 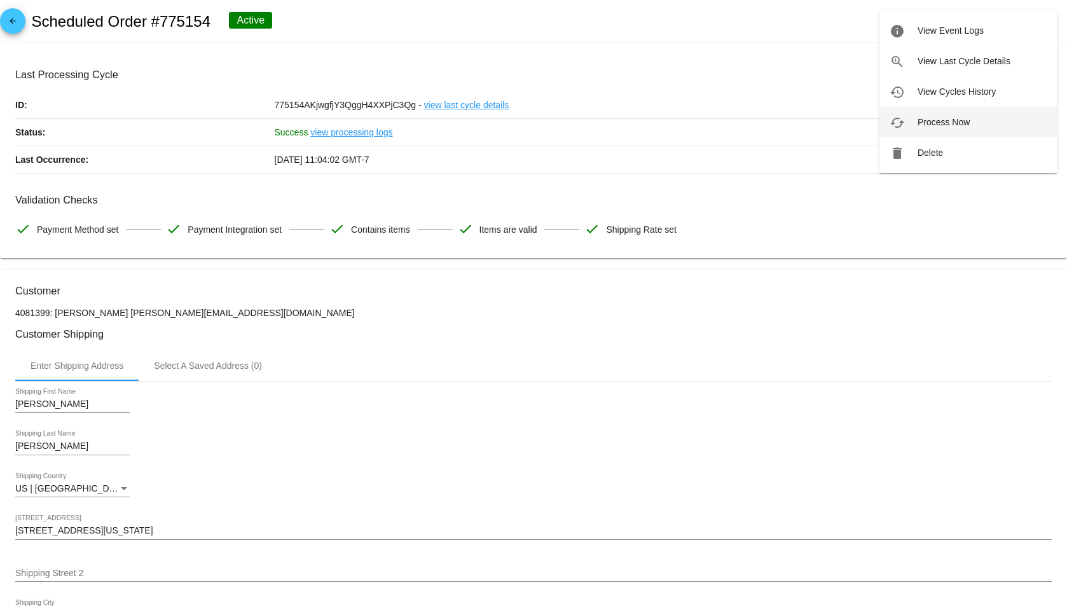 What do you see at coordinates (897, 62) in the screenshot?
I see `mat-icon: zoom_in` at bounding box center [897, 62].